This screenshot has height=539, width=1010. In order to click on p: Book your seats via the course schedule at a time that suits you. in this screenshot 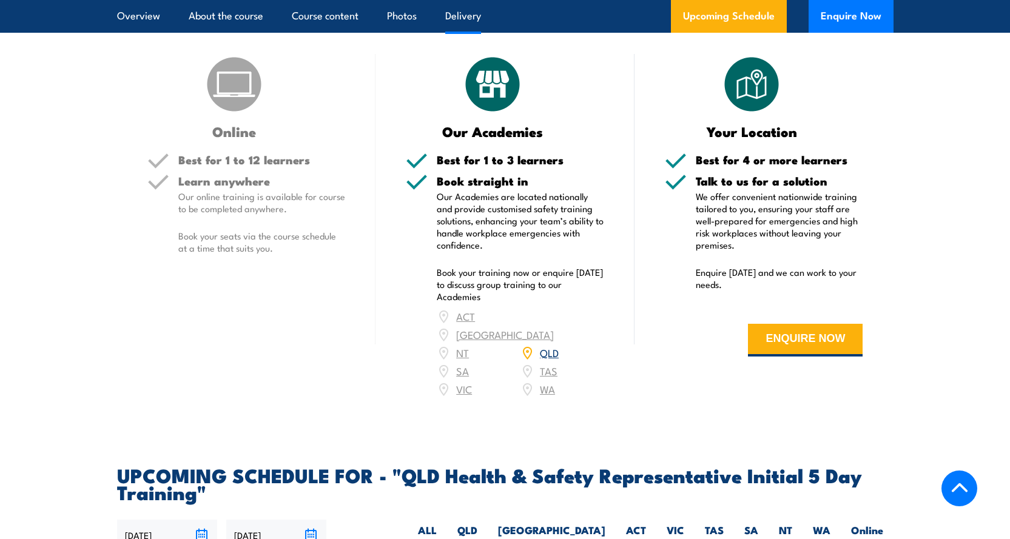, I will do `click(262, 242)`.